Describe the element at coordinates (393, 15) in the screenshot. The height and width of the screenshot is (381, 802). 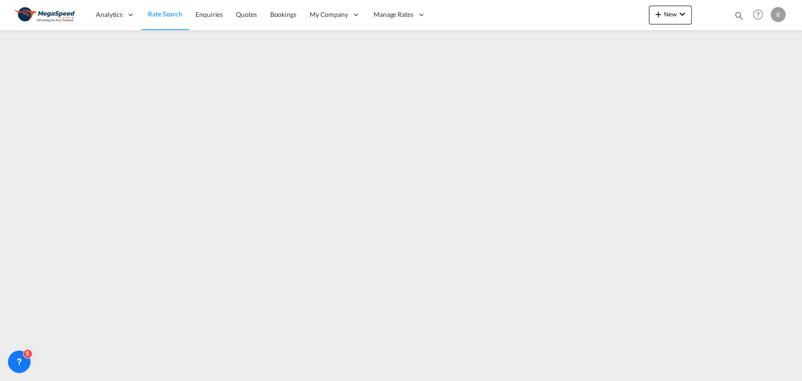
I see `span: Manage Rates` at that location.